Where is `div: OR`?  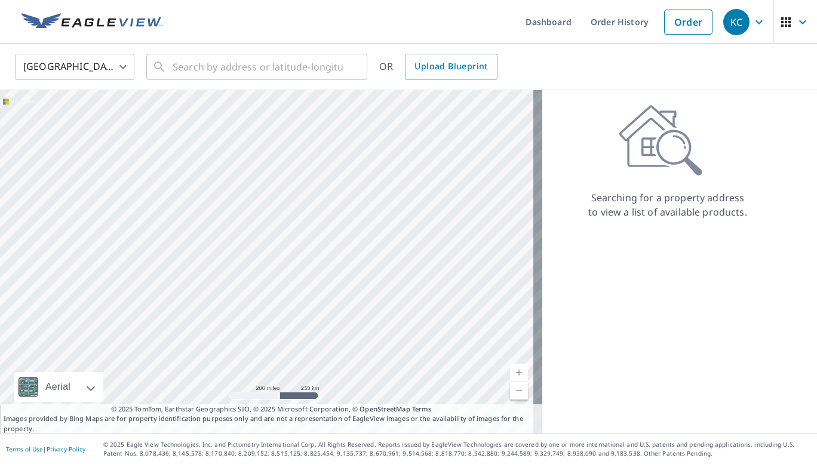 div: OR is located at coordinates (438, 67).